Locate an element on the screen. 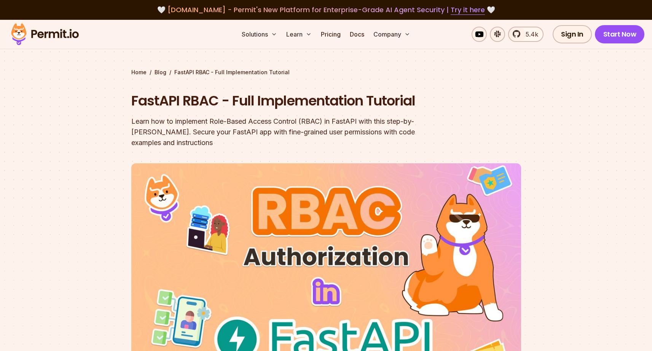  a: Blog is located at coordinates (160, 72).